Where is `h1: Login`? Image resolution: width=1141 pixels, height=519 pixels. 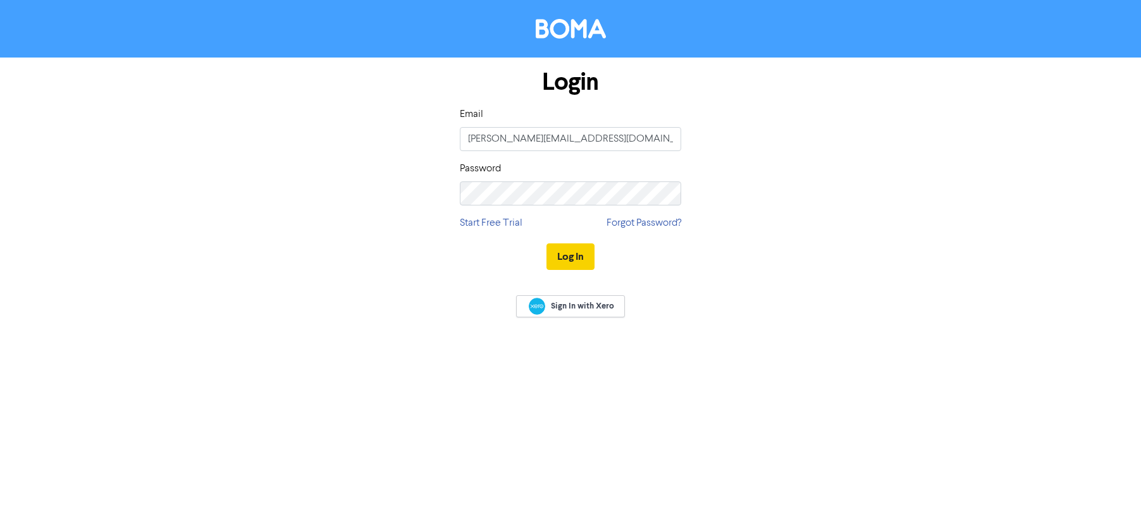 h1: Login is located at coordinates (571, 82).